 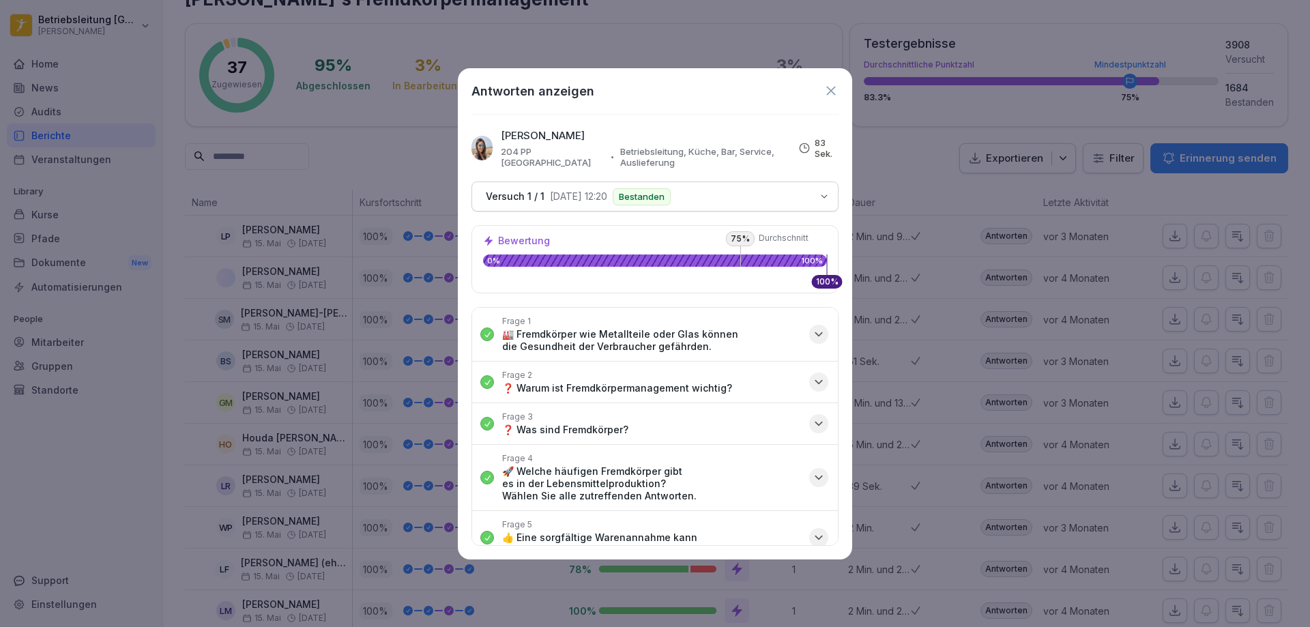 What do you see at coordinates (482, 148) in the screenshot?
I see `img: rlsrq4dsaughrib4b1ulpgvq.png` at bounding box center [482, 148].